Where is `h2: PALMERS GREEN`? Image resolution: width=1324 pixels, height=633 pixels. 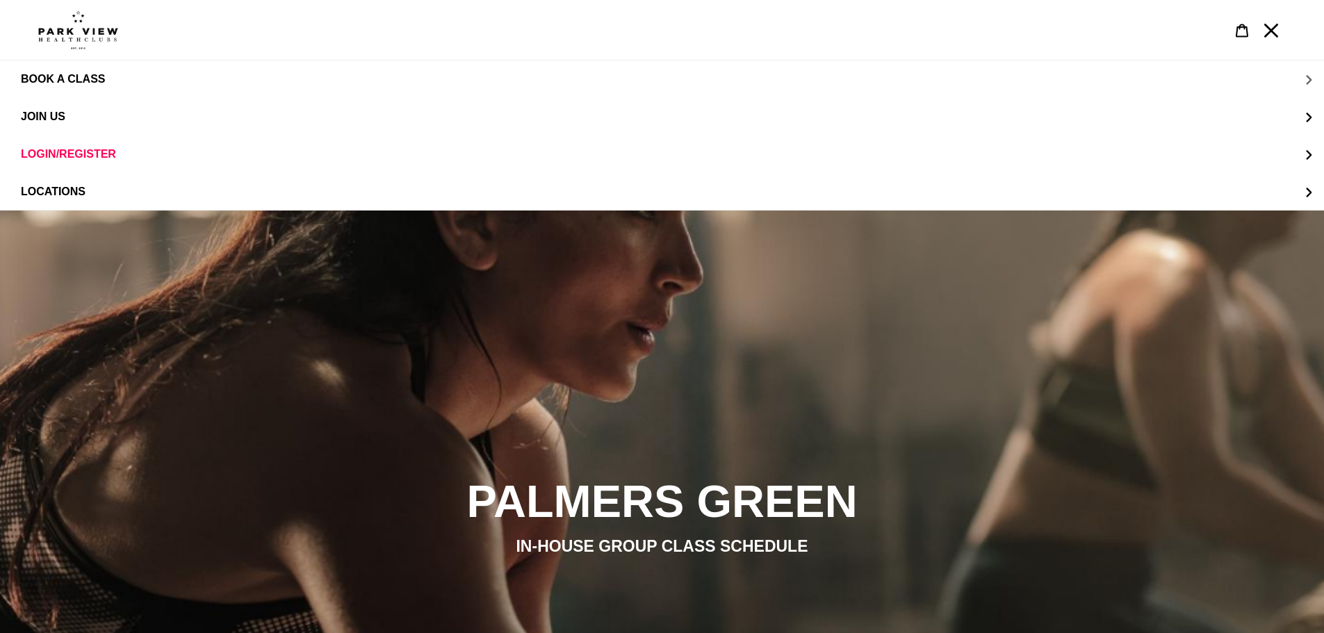 h2: PALMERS GREEN is located at coordinates (662, 502).